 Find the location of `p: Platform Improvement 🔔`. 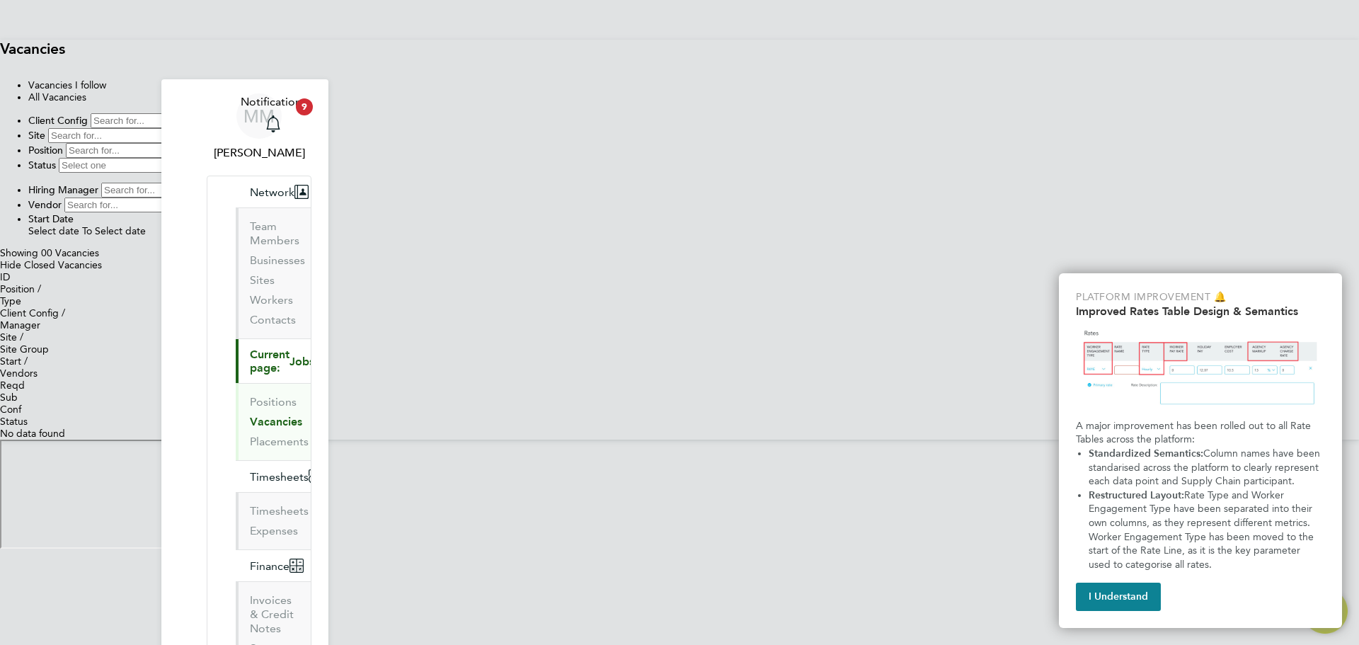

p: Platform Improvement 🔔 is located at coordinates (1201, 297).